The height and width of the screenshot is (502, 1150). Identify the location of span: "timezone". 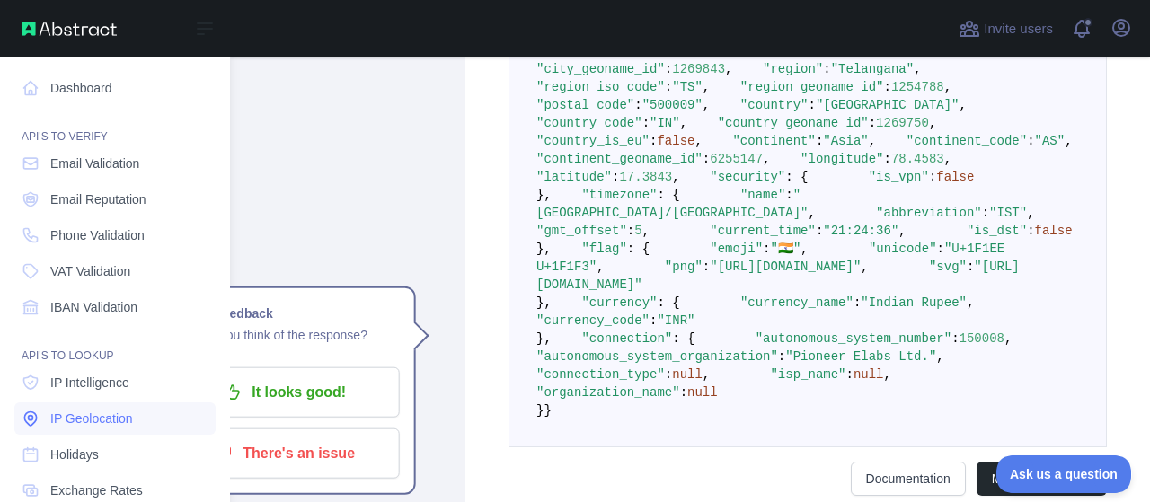
(619, 195).